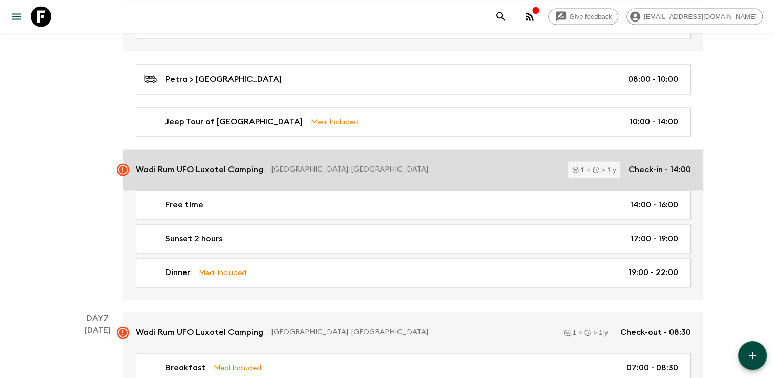  Describe the element at coordinates (184, 205) in the screenshot. I see `p: Free time` at that location.